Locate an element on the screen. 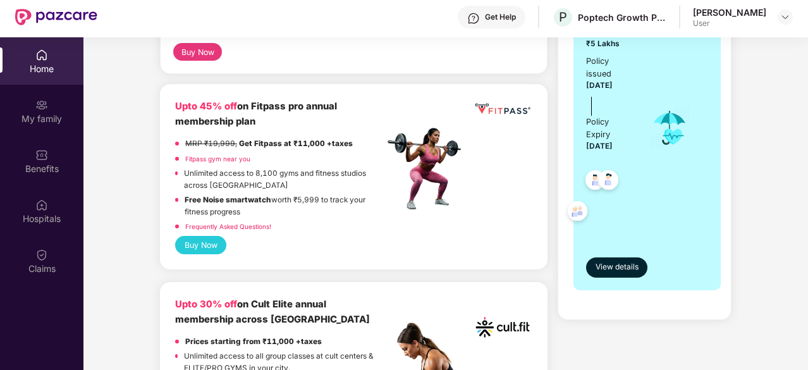 This screenshot has width=808, height=370. img: fppp.png is located at coordinates (503, 108).